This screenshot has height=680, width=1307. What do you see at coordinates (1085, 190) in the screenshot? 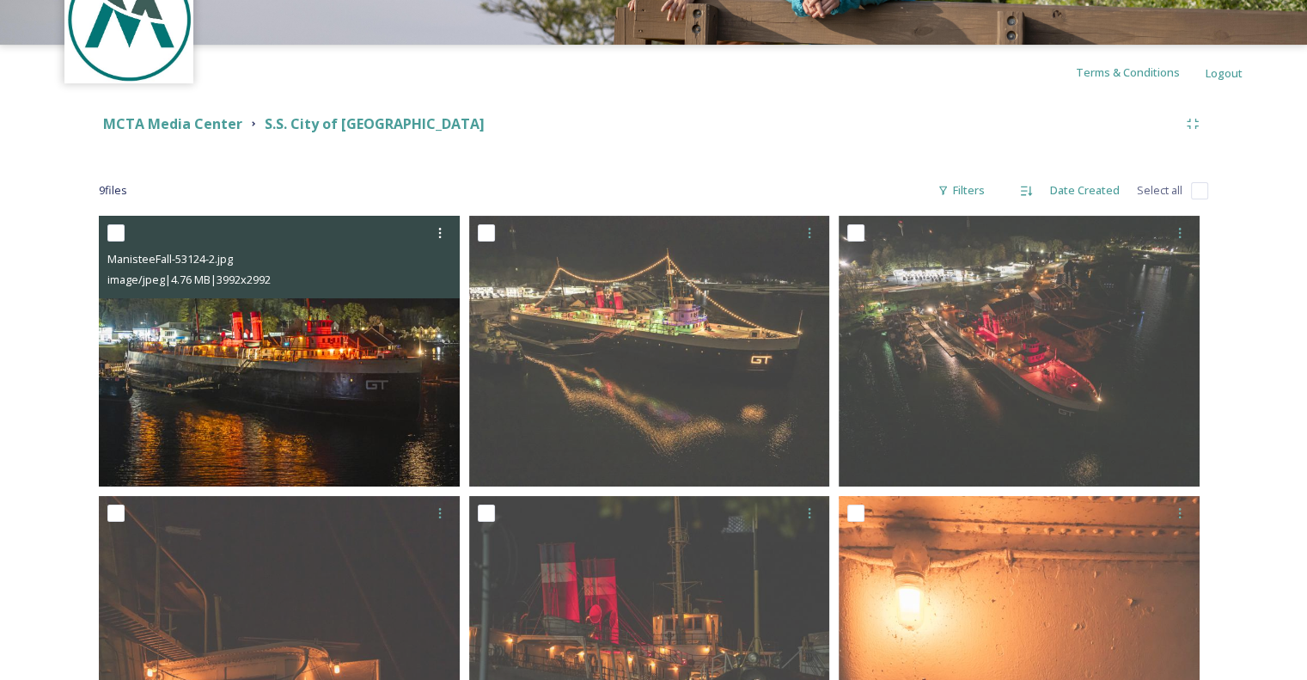
I see `div: Date Created` at bounding box center [1085, 190].